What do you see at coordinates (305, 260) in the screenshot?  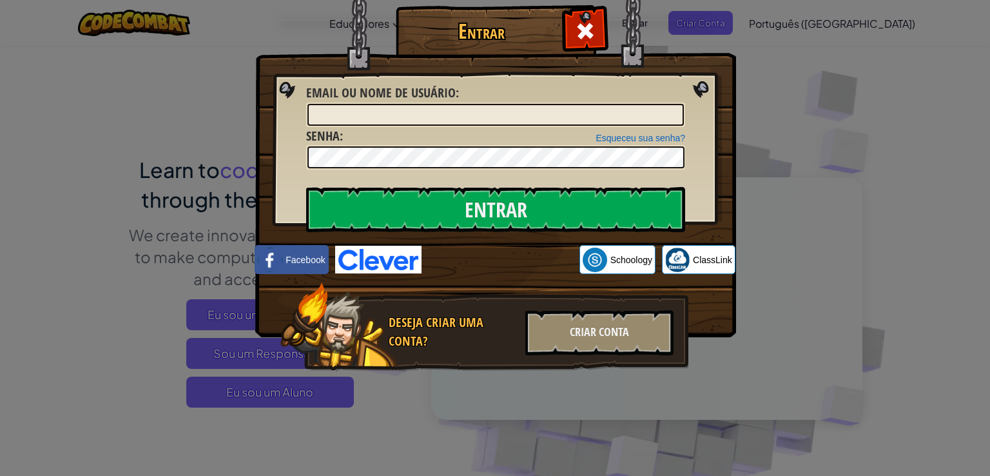 I see `span: Facebook` at bounding box center [305, 260].